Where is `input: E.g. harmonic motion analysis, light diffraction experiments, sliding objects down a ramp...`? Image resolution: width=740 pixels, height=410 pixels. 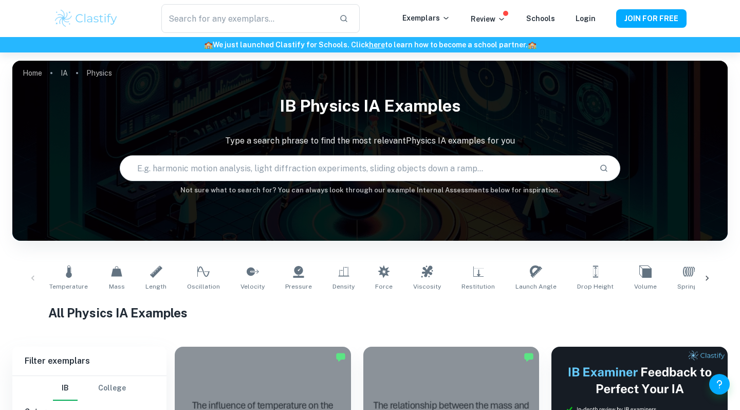
input: E.g. harmonic motion analysis, light diffraction experiments, sliding objects down a ramp... is located at coordinates (356, 168).